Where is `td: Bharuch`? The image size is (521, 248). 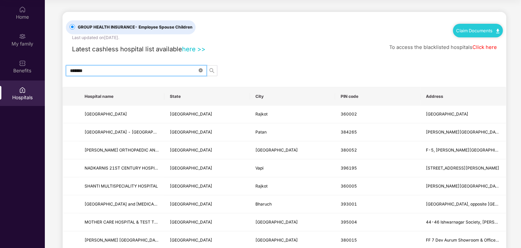
td: Bharuch is located at coordinates (293, 204).